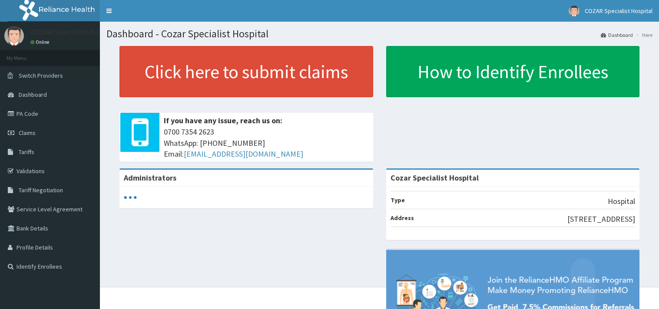  Describe the element at coordinates (41, 190) in the screenshot. I see `span: Tariff Negotiation` at that location.